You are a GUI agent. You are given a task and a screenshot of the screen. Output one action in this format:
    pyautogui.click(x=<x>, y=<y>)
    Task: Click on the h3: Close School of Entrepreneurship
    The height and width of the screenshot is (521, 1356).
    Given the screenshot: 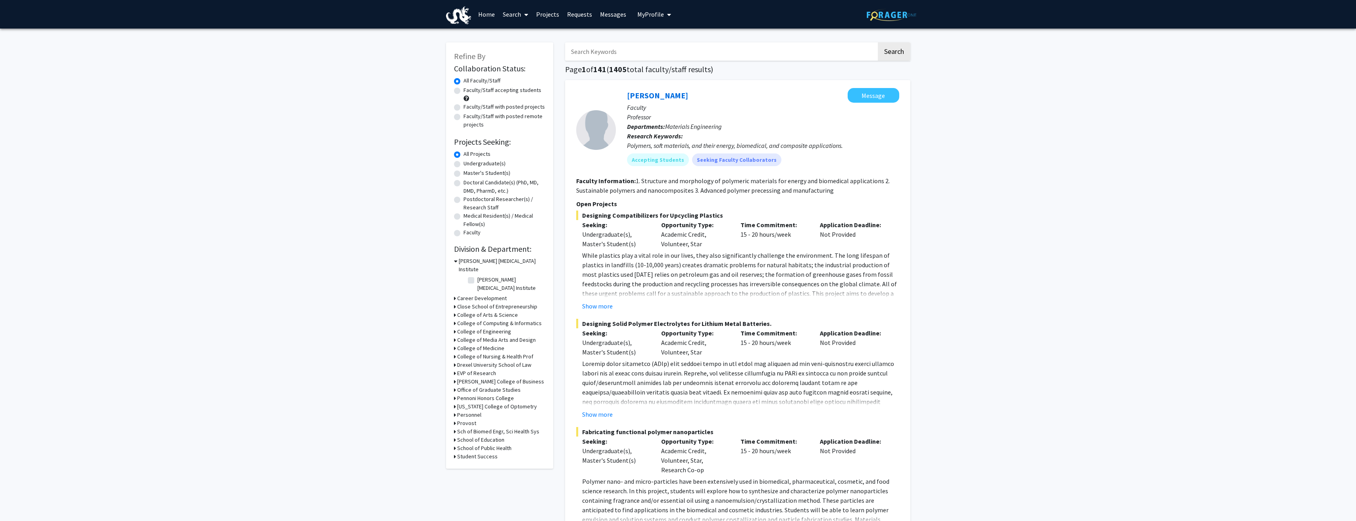 What is the action you would take?
    pyautogui.click(x=497, y=307)
    